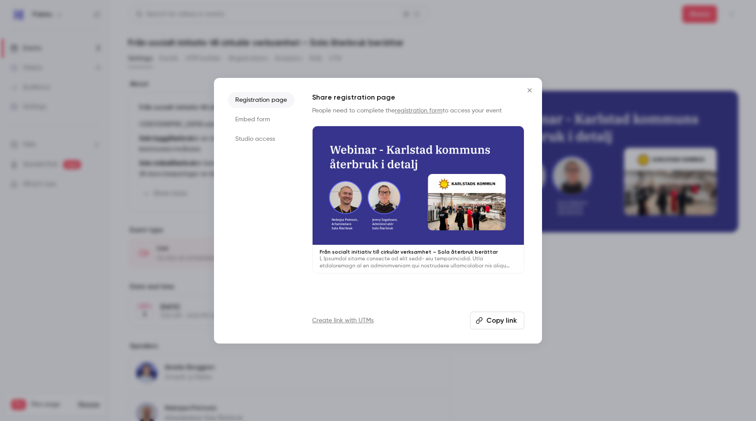 This screenshot has height=421, width=756. Describe the element at coordinates (418, 97) in the screenshot. I see `h1: Share registration page` at that location.